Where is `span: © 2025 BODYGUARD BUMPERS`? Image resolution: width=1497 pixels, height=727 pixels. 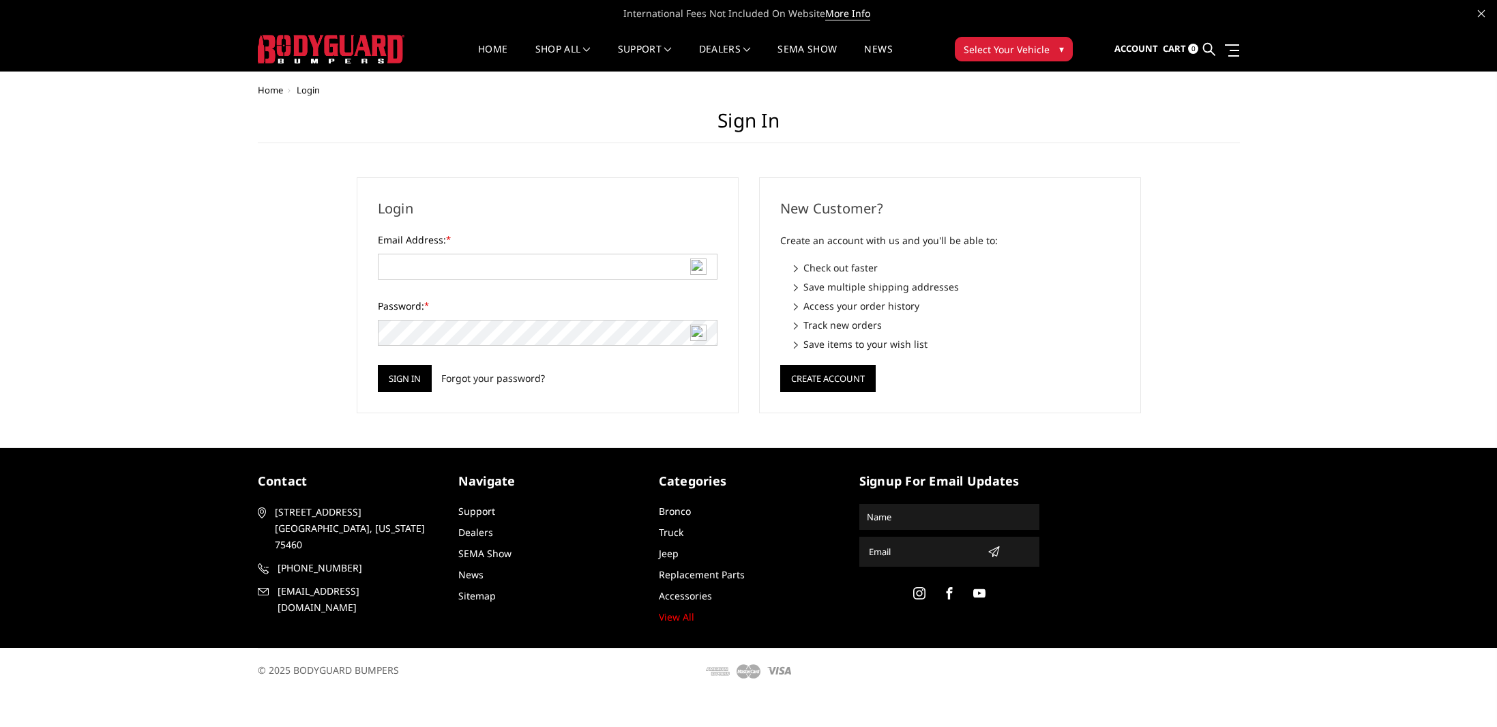 span: © 2025 BODYGUARD BUMPERS is located at coordinates (328, 670).